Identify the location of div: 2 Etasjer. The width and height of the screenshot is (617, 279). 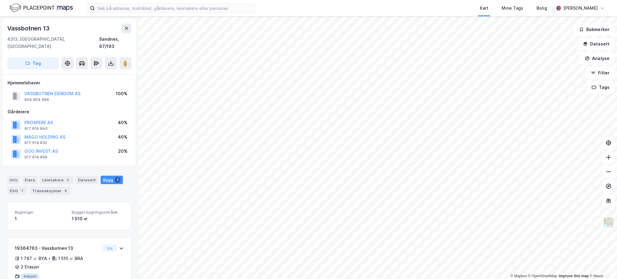
(30, 267).